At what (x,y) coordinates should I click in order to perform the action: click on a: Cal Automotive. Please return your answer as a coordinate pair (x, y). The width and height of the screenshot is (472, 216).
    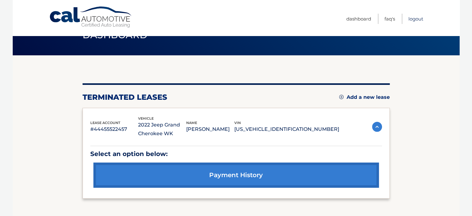
    Looking at the image, I should click on (91, 17).